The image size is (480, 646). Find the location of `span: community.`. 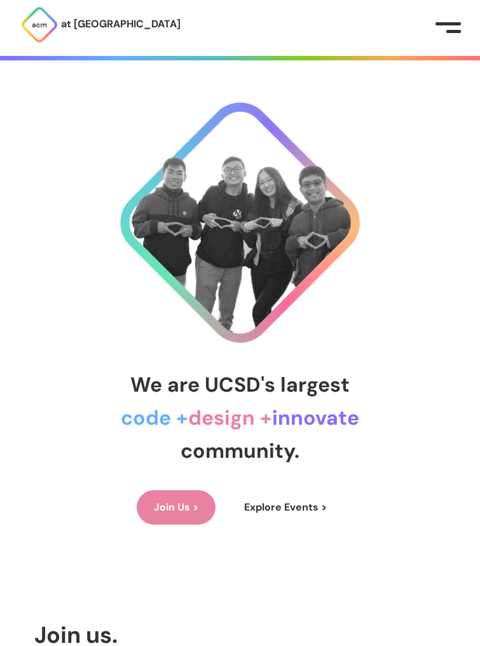

span: community. is located at coordinates (240, 451).